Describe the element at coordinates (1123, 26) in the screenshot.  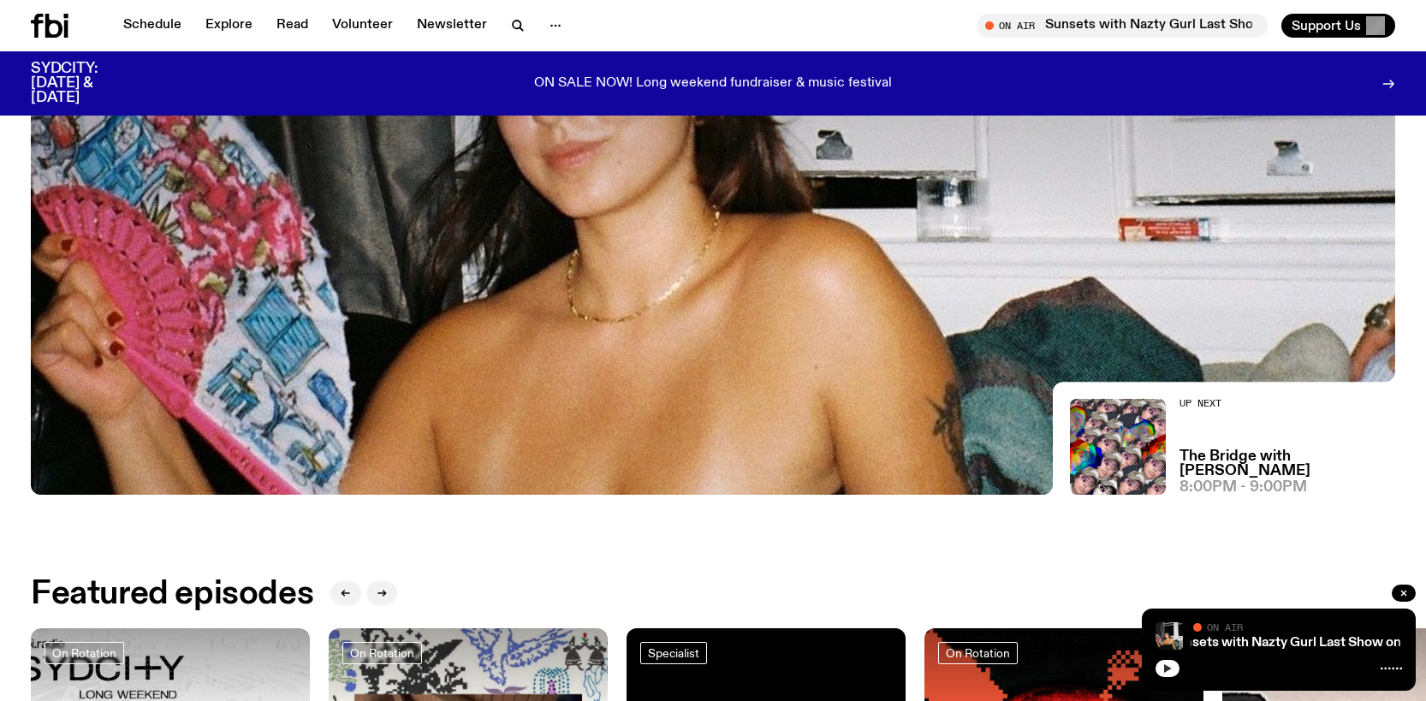
I see `button: On AirSunsets with Nazty Gurl Last Show on the Airwaves!` at that location.